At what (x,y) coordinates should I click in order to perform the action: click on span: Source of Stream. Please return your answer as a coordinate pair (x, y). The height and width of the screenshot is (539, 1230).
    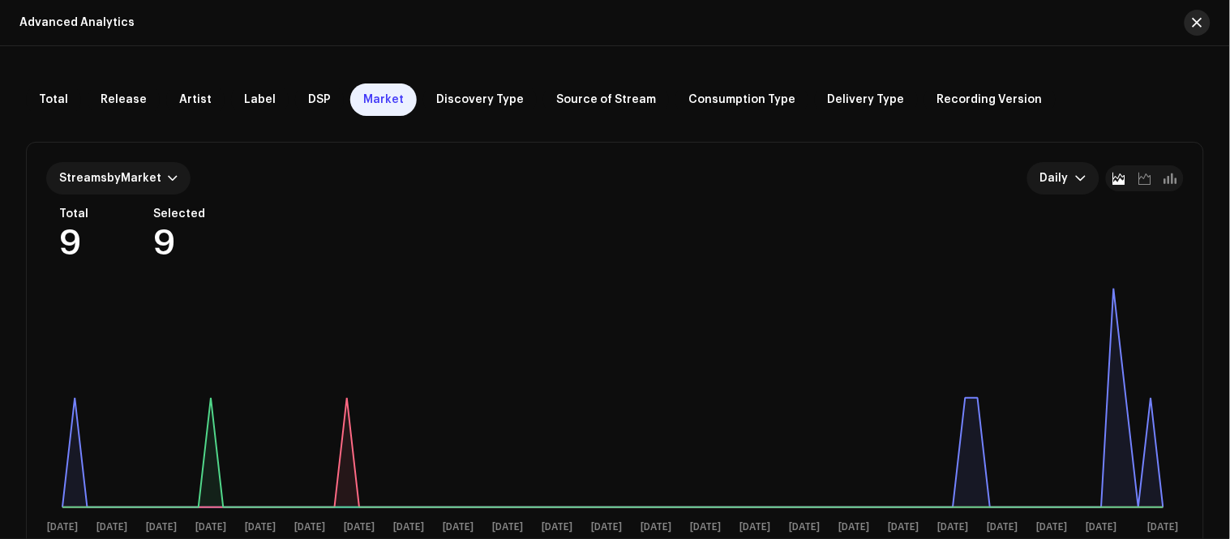
    Looking at the image, I should click on (606, 100).